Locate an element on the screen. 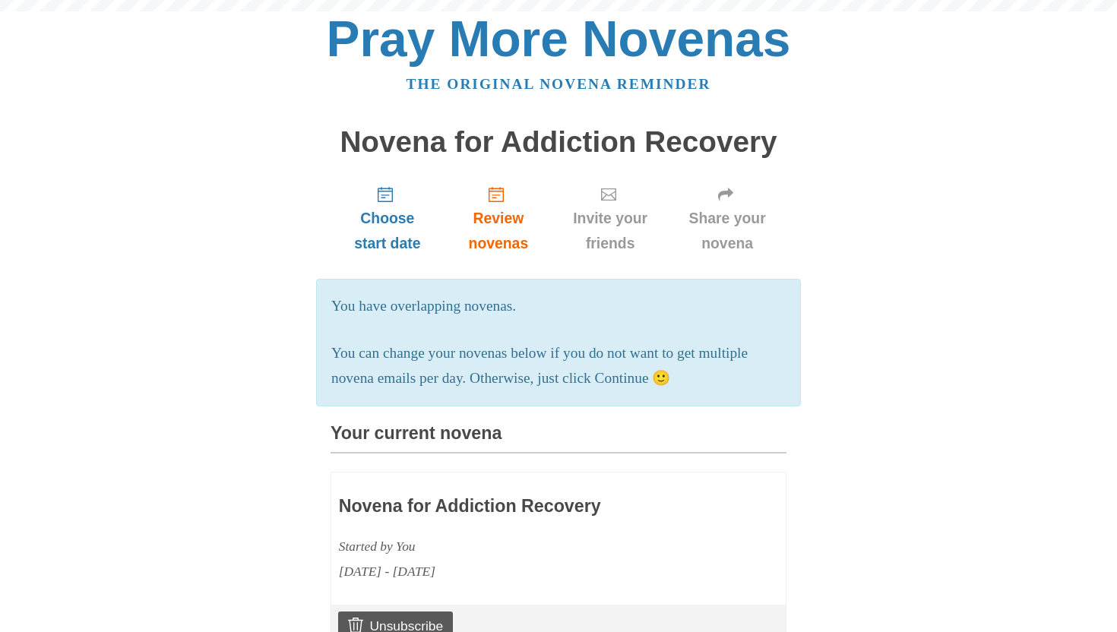  a: Review novenas is located at coordinates (498, 218).